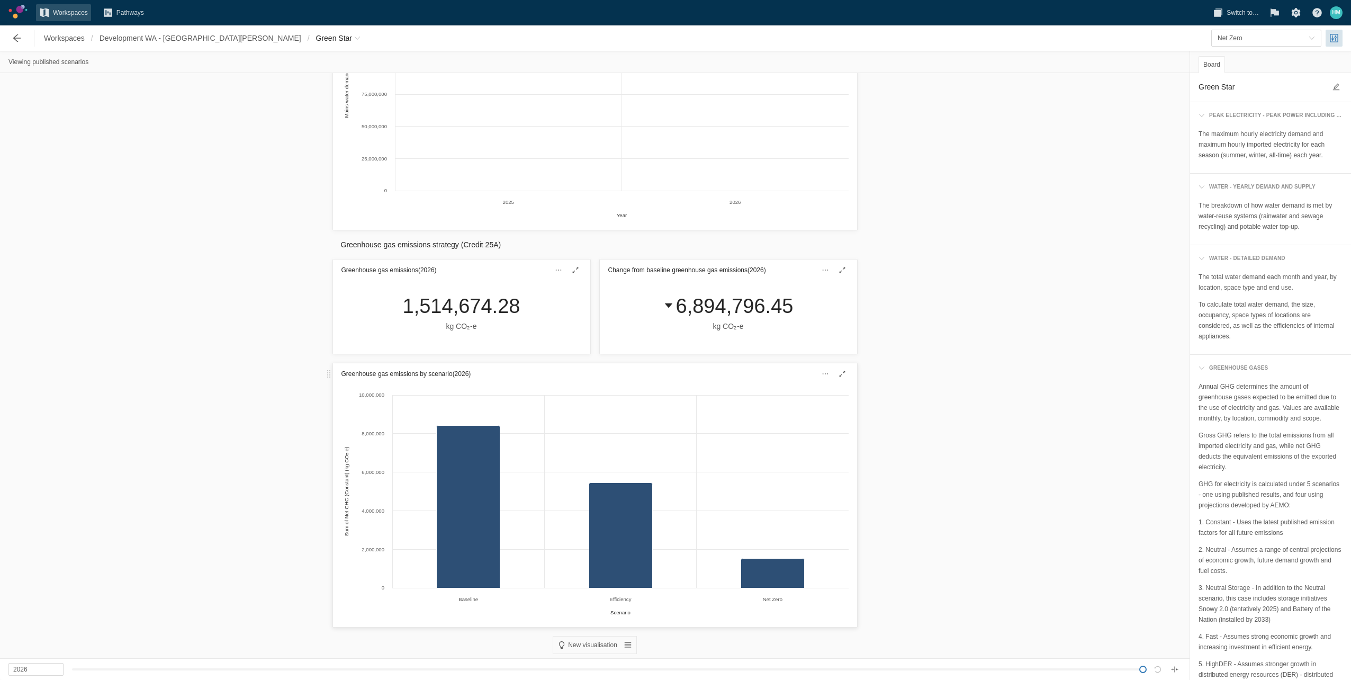 The width and height of the screenshot is (1351, 680). I want to click on span: Net Zero, so click(1229, 38).